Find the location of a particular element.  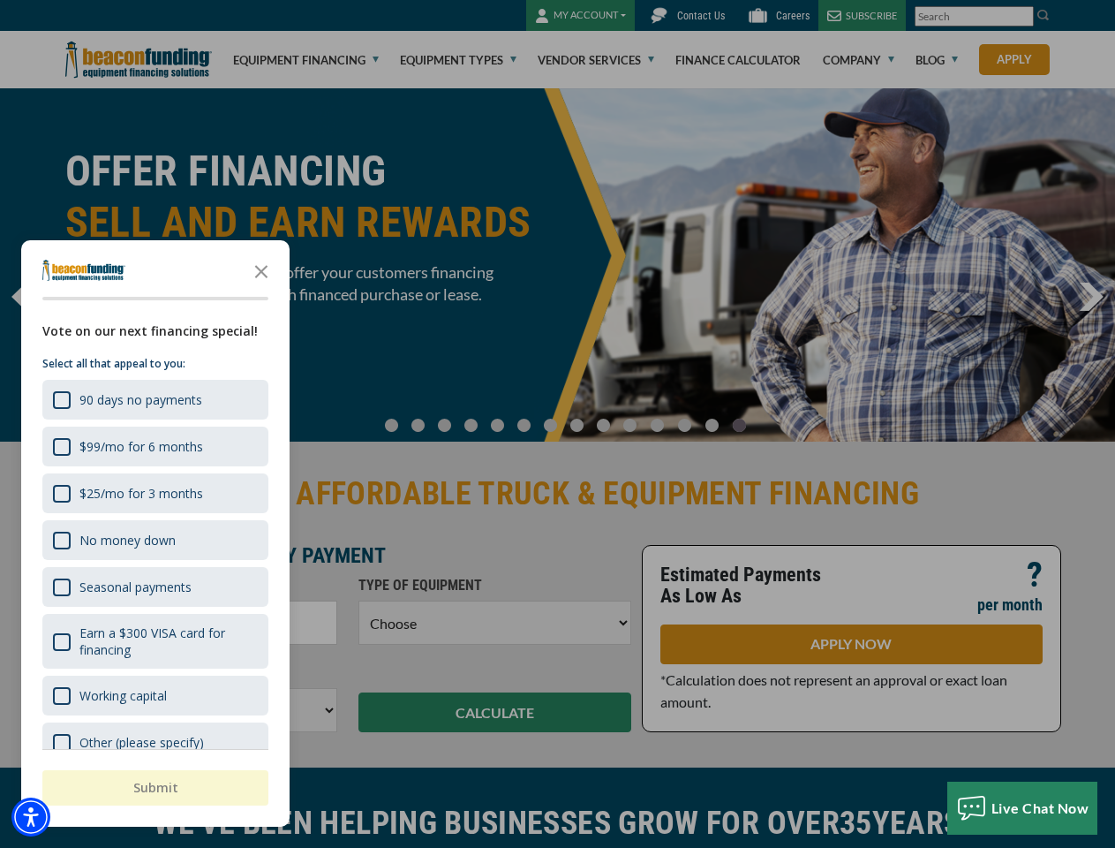

div: Accessibility Menu is located at coordinates (31, 817).